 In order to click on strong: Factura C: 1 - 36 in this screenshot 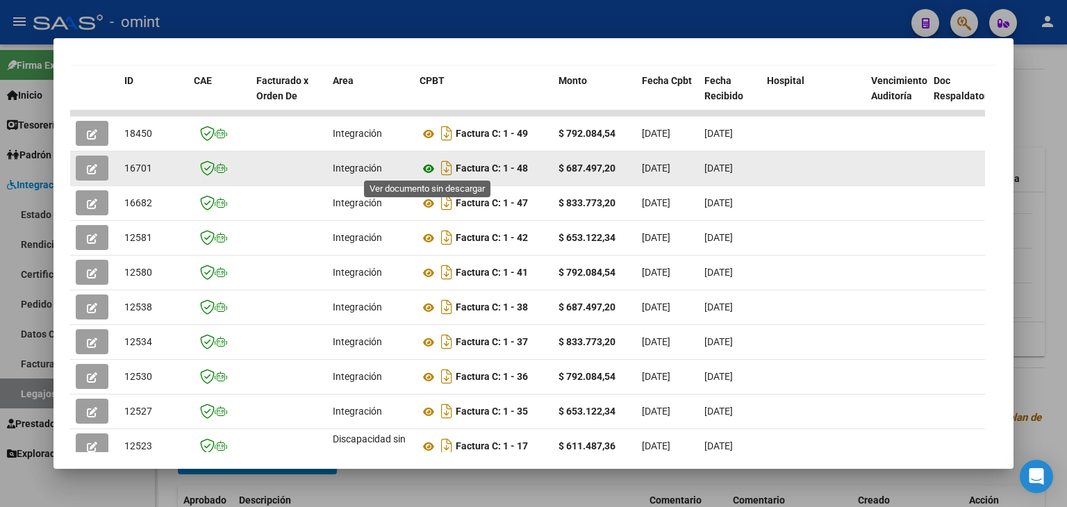, I will do `click(492, 377)`.